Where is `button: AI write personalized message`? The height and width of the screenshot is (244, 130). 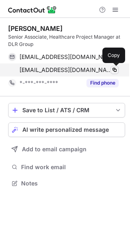
button: AI write personalized message is located at coordinates (67, 130).